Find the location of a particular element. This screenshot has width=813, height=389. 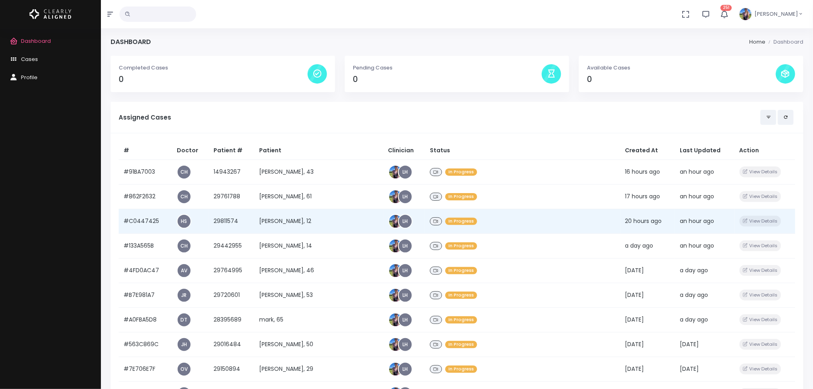

span: 17 hours ago is located at coordinates (642, 196).